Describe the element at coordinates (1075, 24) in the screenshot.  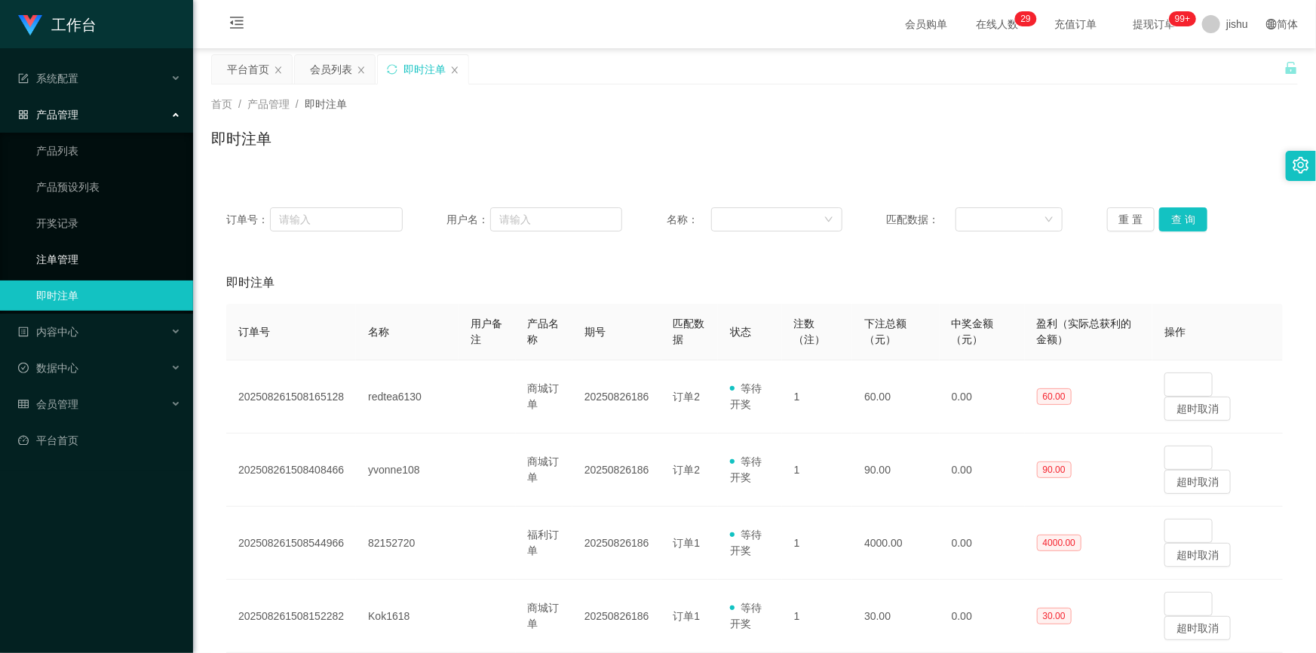
I see `span: 充值订单` at that location.